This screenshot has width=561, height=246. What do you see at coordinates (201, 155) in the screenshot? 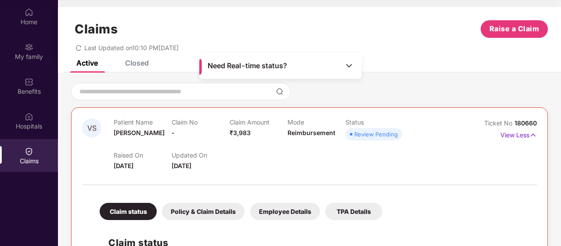
I see `p: Updated On` at bounding box center [201, 155].